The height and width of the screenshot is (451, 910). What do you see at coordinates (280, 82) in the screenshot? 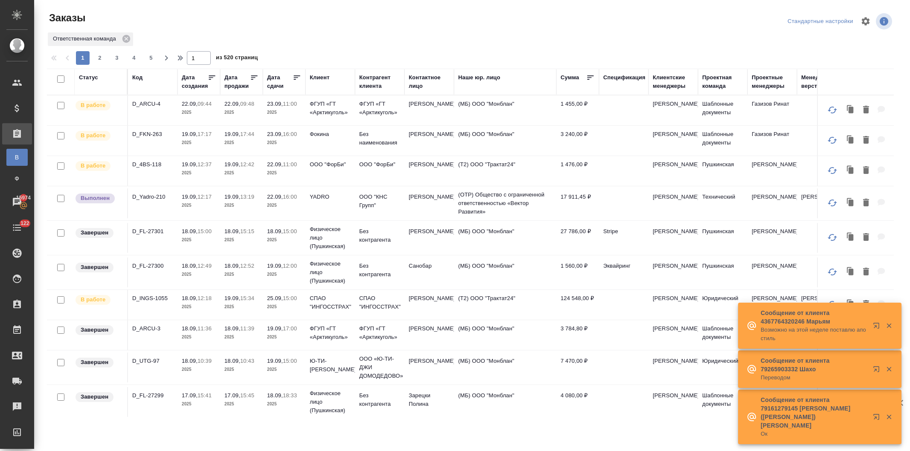
I see `div: Дата сдачи` at bounding box center [280, 82].